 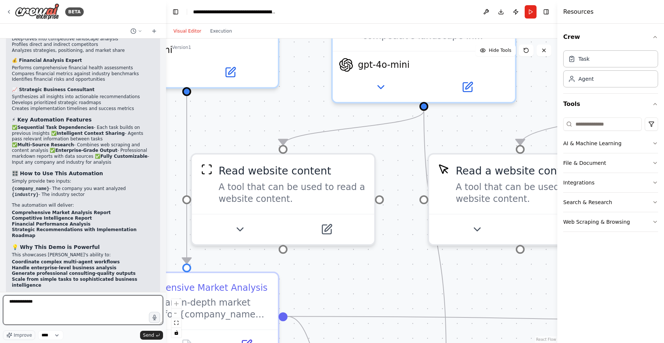 What do you see at coordinates (61, 213) in the screenshot?
I see `strong: Comprehensive Market Analysis Report` at bounding box center [61, 213].